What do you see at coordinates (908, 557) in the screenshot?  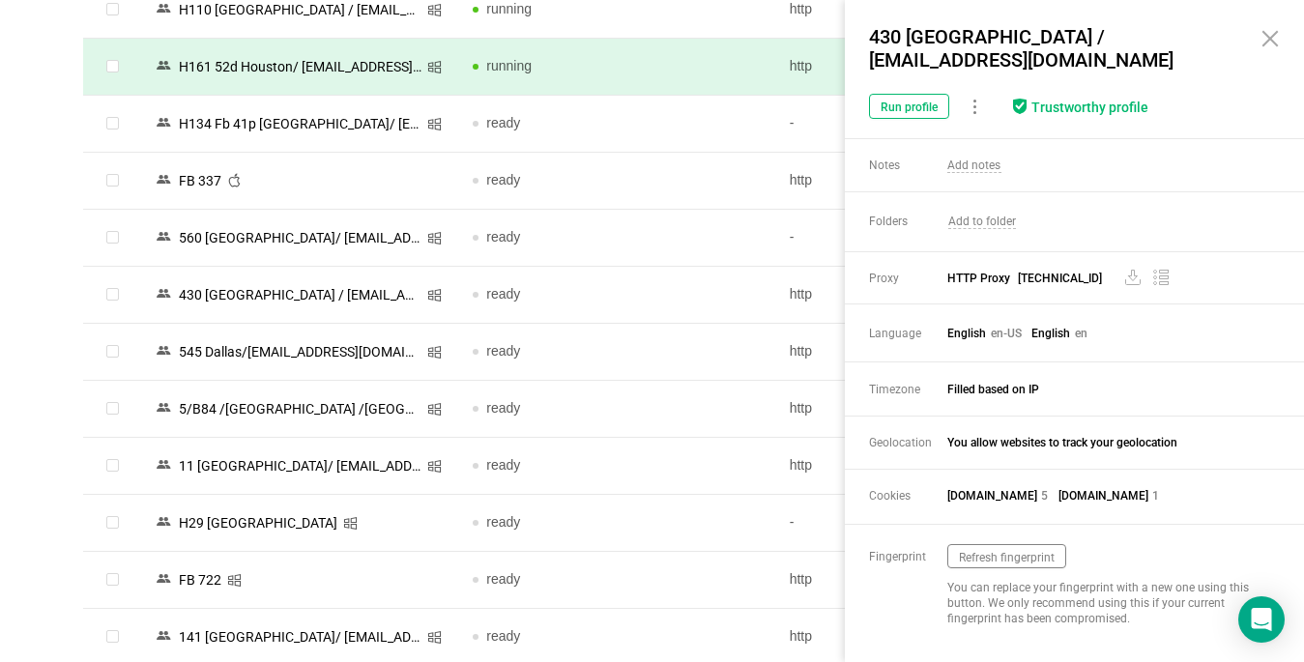 I see `span: Fingerprint` at bounding box center [908, 557].